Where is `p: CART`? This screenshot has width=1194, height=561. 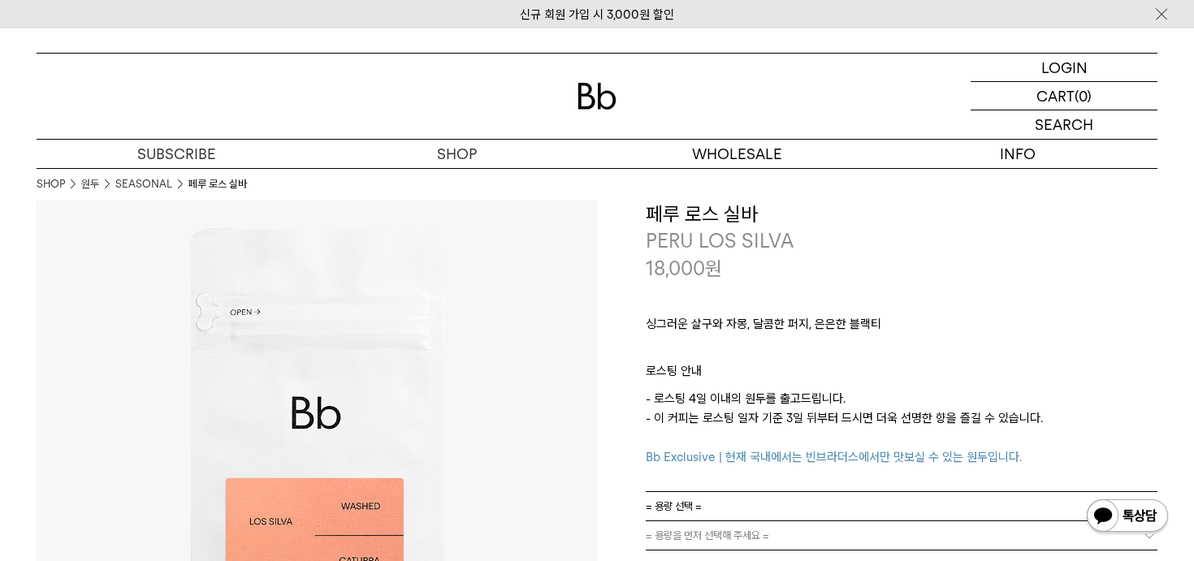 p: CART is located at coordinates (1055, 96).